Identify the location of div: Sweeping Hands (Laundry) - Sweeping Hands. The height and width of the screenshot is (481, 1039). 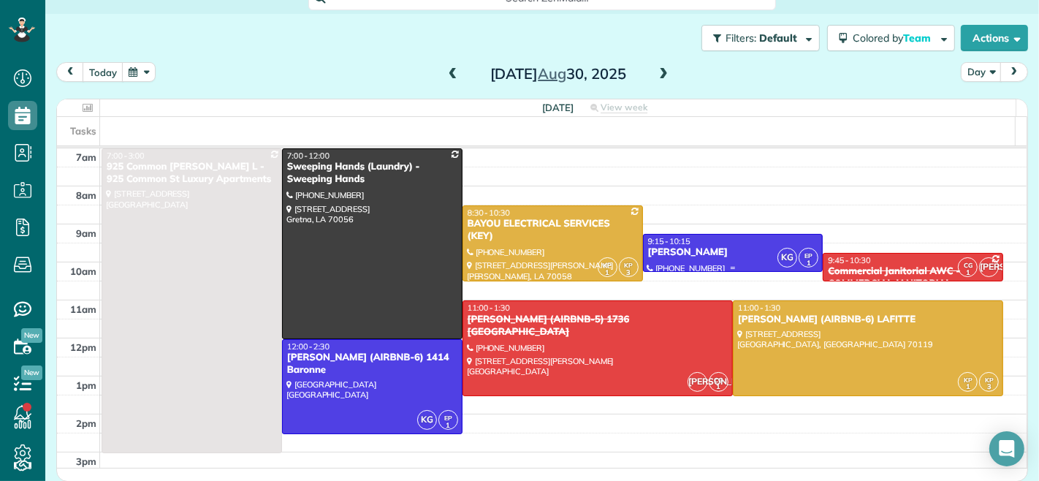
(372, 173).